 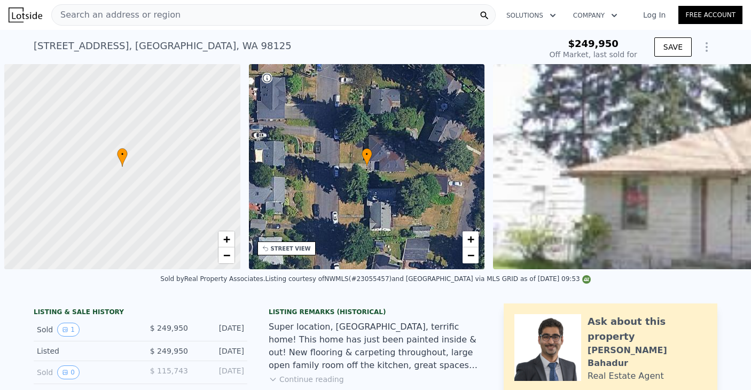 I want to click on span: $249,950, so click(x=593, y=43).